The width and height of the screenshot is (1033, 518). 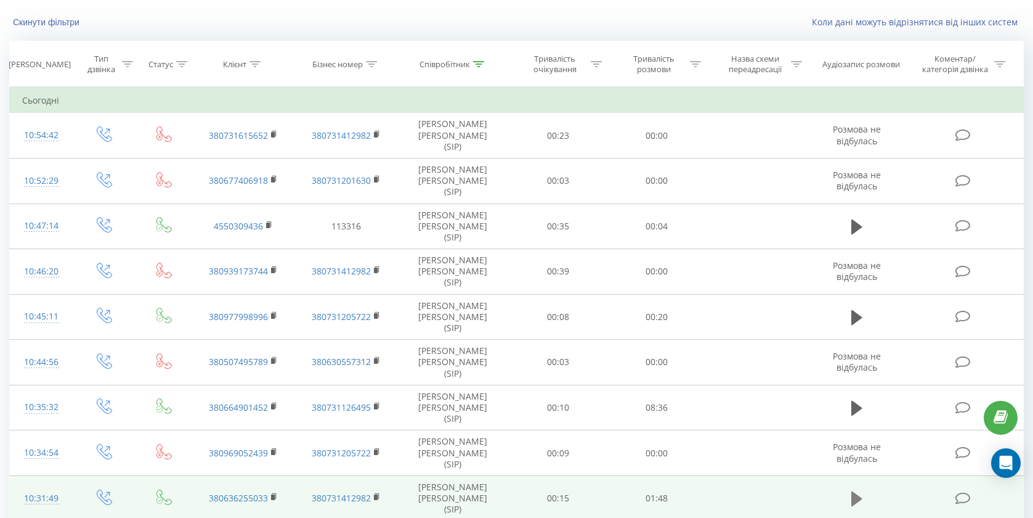 What do you see at coordinates (346, 226) in the screenshot?
I see `td: 113316` at bounding box center [346, 226].